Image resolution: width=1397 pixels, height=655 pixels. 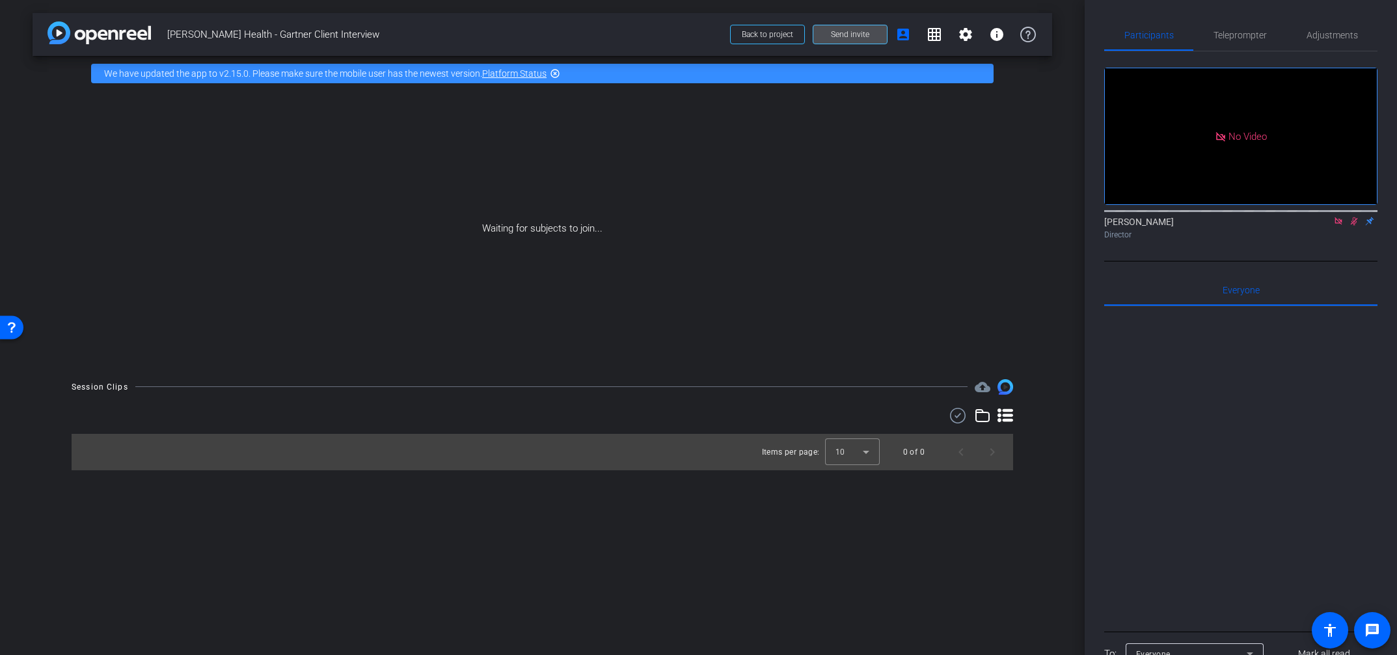 What do you see at coordinates (966, 34) in the screenshot?
I see `mat-icon: settings` at bounding box center [966, 34].